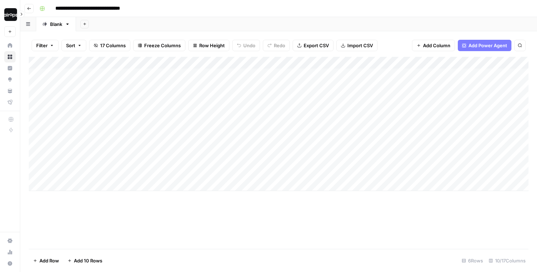 This screenshot has width=537, height=272. What do you see at coordinates (10, 15) in the screenshot?
I see `button: Workspace: Dille-Sandbox` at bounding box center [10, 15].